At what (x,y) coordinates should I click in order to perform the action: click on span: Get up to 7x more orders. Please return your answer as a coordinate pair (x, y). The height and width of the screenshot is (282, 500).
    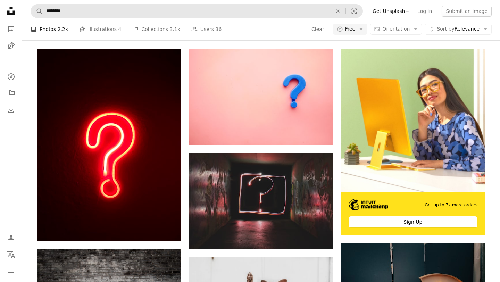
    Looking at the image, I should click on (451, 205).